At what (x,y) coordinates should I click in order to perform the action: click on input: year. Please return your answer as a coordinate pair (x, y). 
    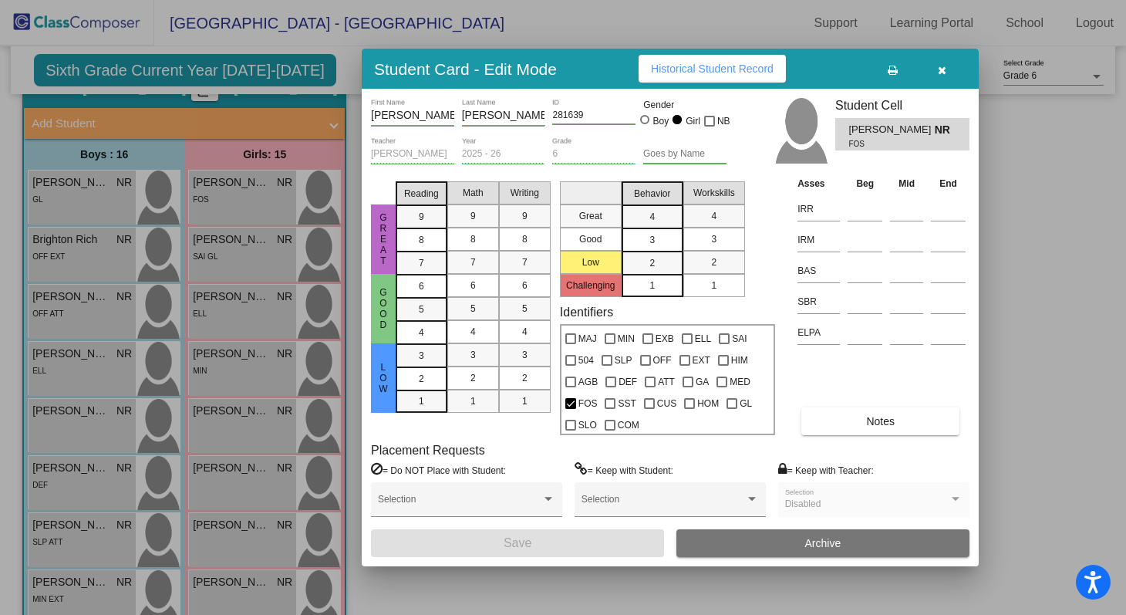
    Looking at the image, I should click on (504, 154).